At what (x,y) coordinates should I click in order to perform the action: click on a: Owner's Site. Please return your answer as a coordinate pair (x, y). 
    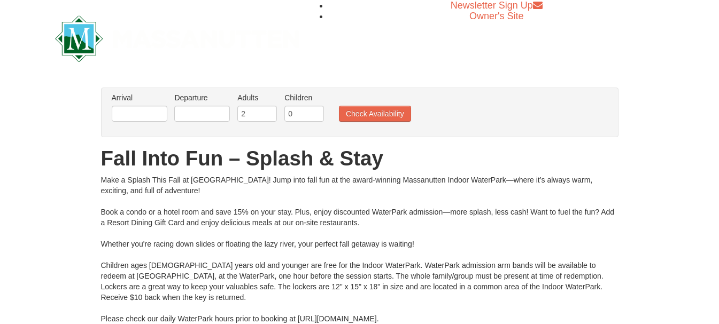
    Looking at the image, I should click on (496, 16).